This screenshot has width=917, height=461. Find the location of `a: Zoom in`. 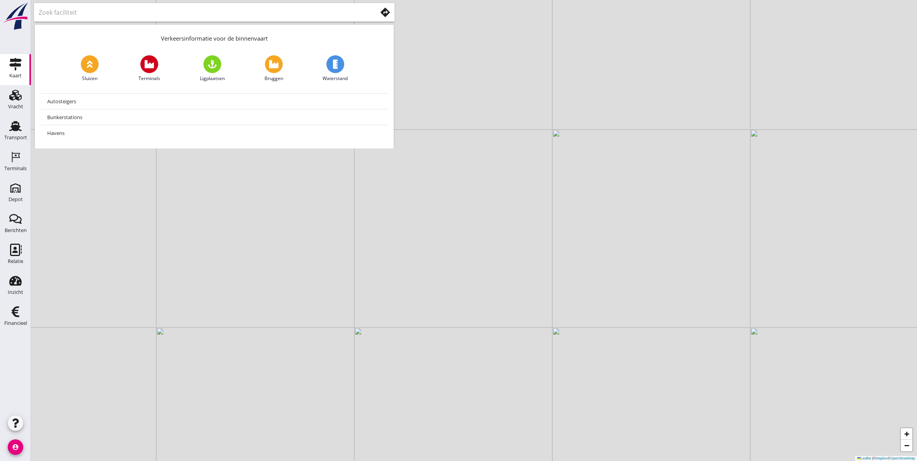

a: Zoom in is located at coordinates (906, 434).